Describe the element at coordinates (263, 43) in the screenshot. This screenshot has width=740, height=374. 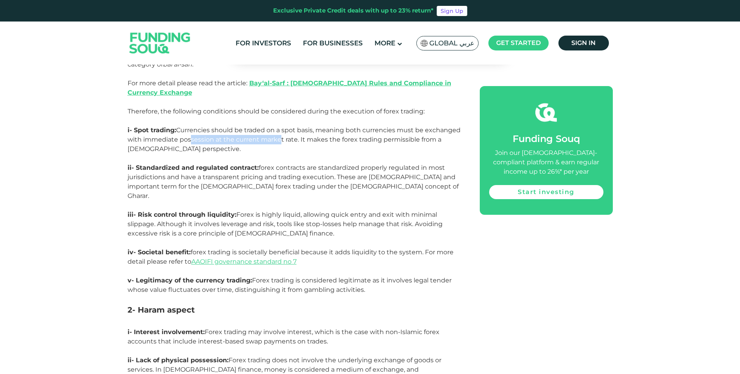
I see `a: For Investors` at that location.